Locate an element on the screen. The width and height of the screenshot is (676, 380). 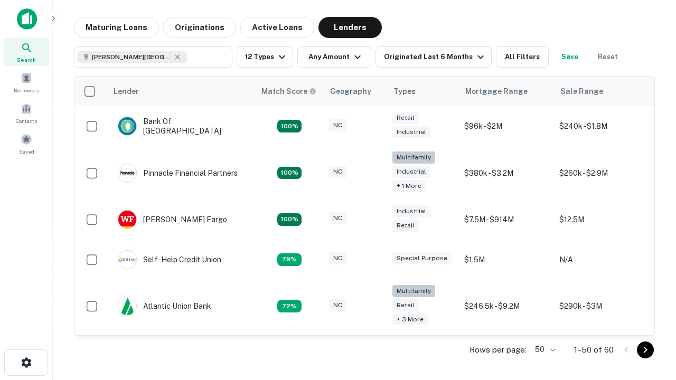
span: Saved is located at coordinates (26, 152).